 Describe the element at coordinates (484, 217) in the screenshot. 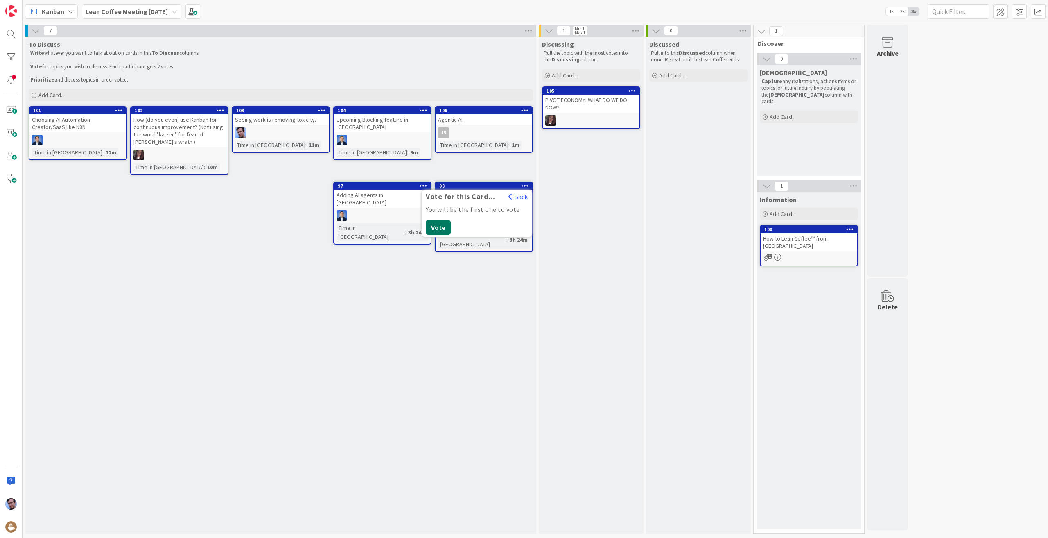

I see `a: 98Vote for this Card...BackYou will be the first one to voteVoteNew parent-child relationship whe...` at that location.